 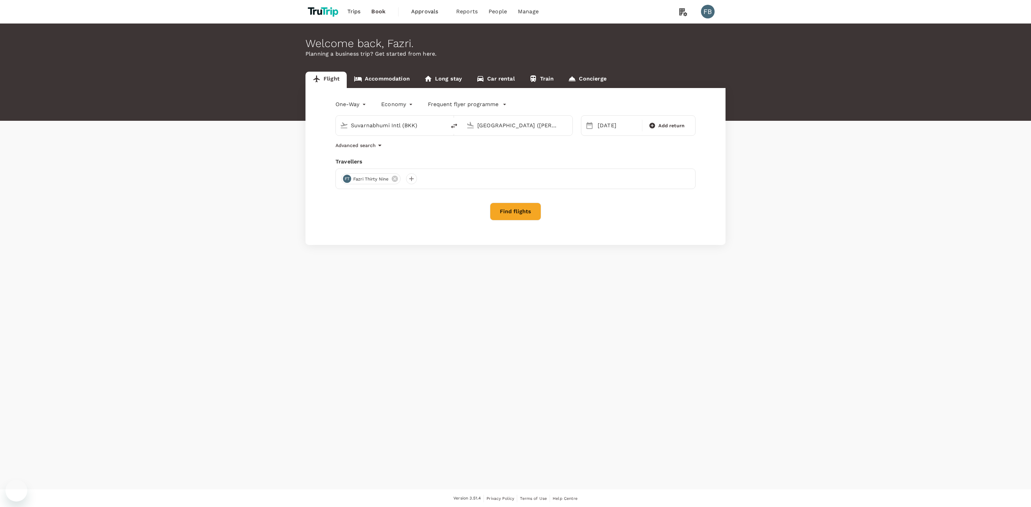 What do you see at coordinates (428, 12) in the screenshot?
I see `span: Approvals` at bounding box center [428, 12].